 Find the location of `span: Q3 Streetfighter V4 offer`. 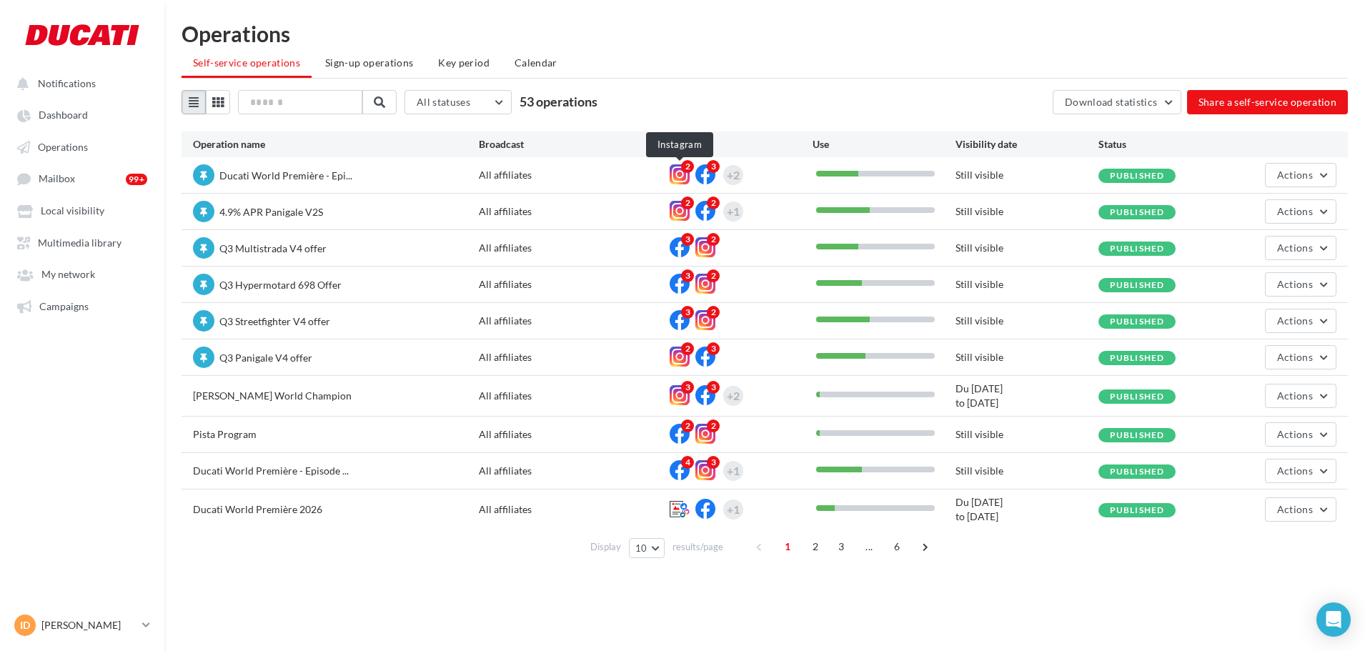

span: Q3 Streetfighter V4 offer is located at coordinates (274, 321).